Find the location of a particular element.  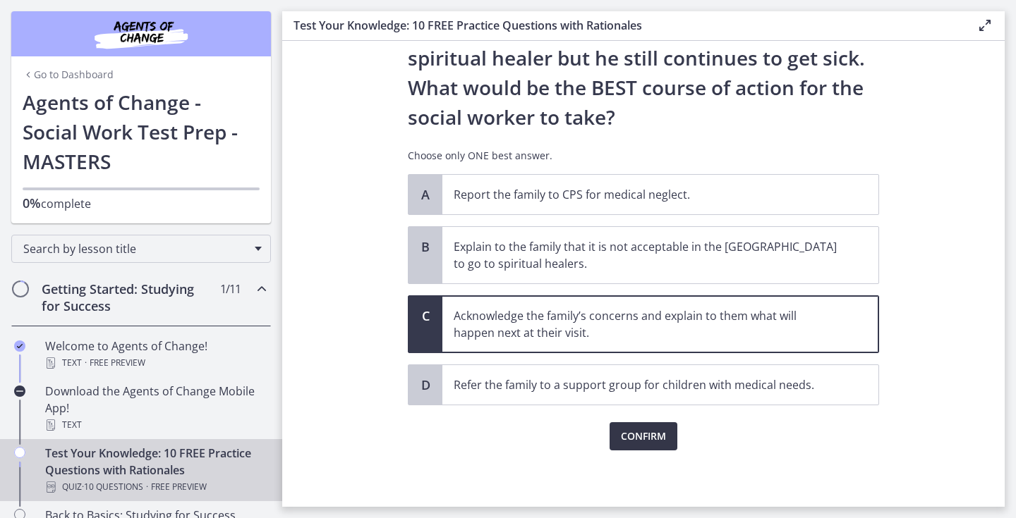

span: 1 / 11 is located at coordinates (230, 289).